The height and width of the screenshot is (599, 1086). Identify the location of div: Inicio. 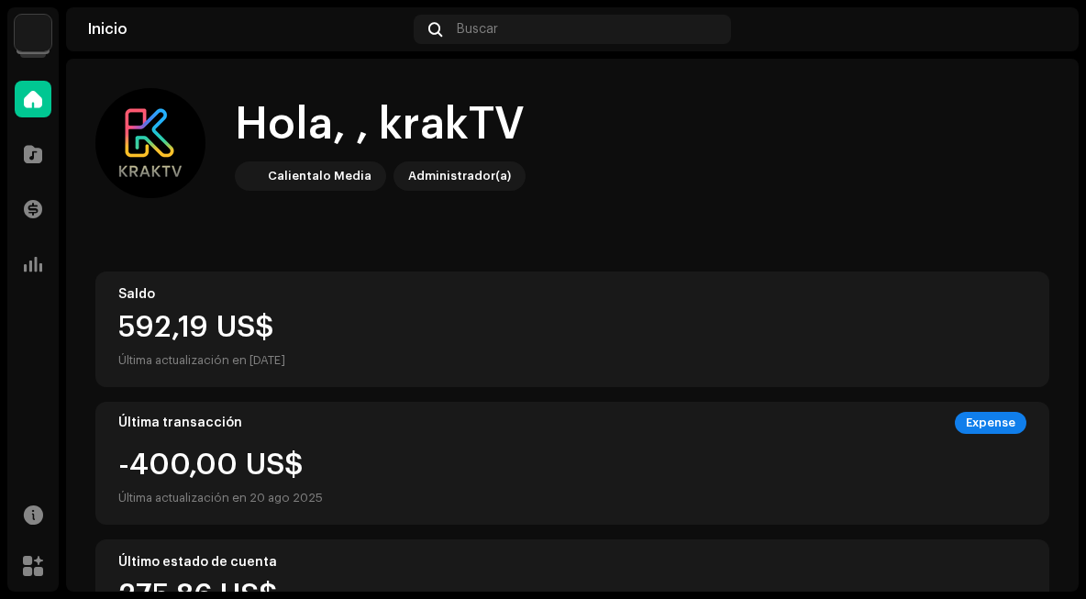
(247, 29).